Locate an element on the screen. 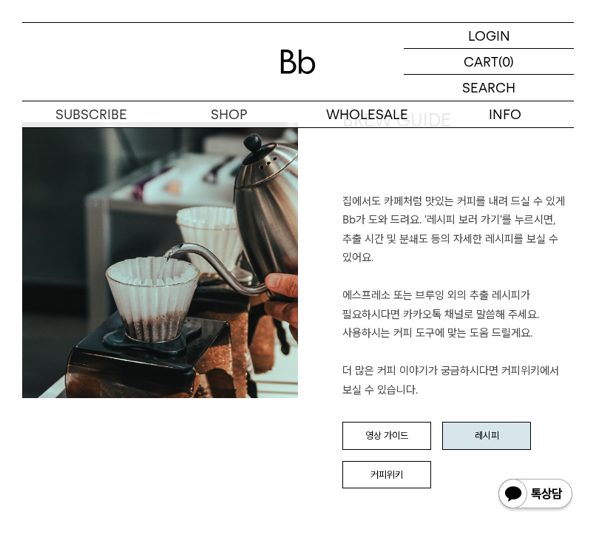  p: SUBSCRIBE is located at coordinates (91, 114).